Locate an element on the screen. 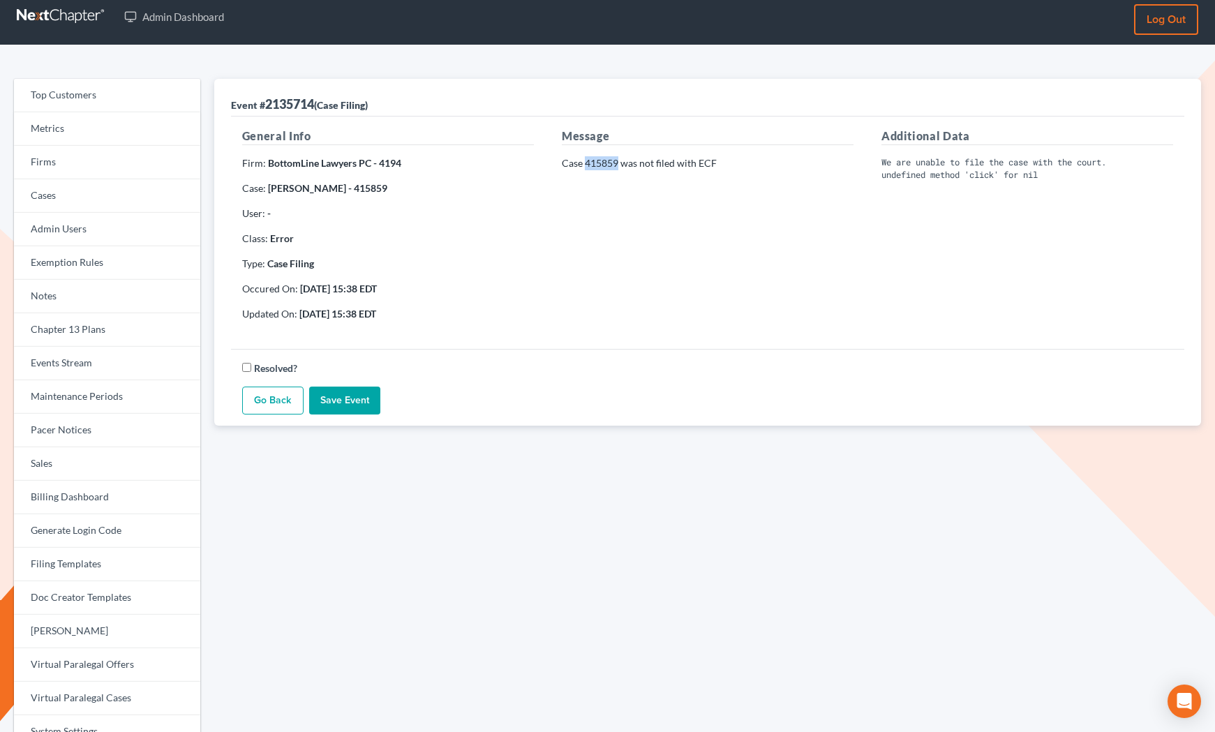  a: Doc Creator Templates is located at coordinates (107, 598).